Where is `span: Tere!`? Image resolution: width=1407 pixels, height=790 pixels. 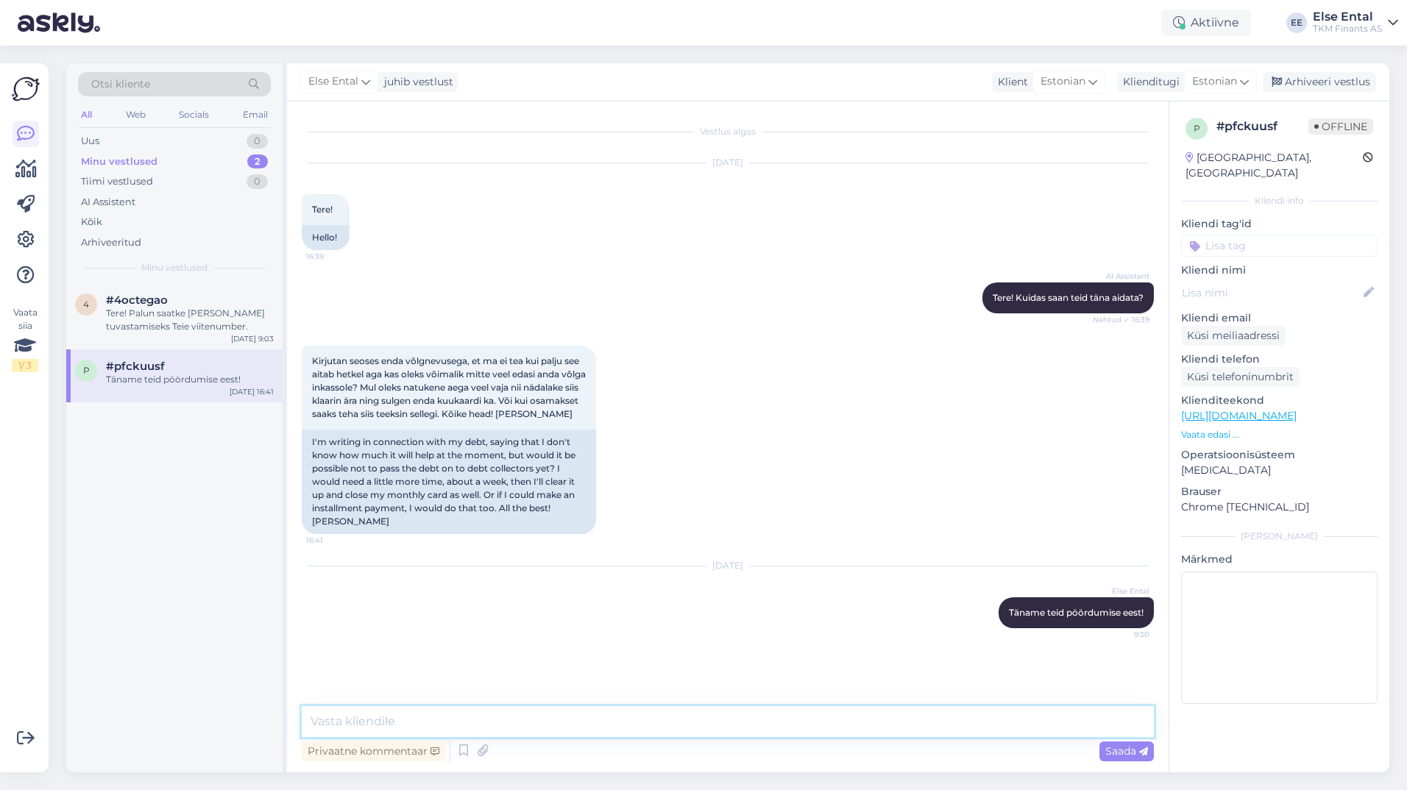
span: Tere! is located at coordinates (322, 209).